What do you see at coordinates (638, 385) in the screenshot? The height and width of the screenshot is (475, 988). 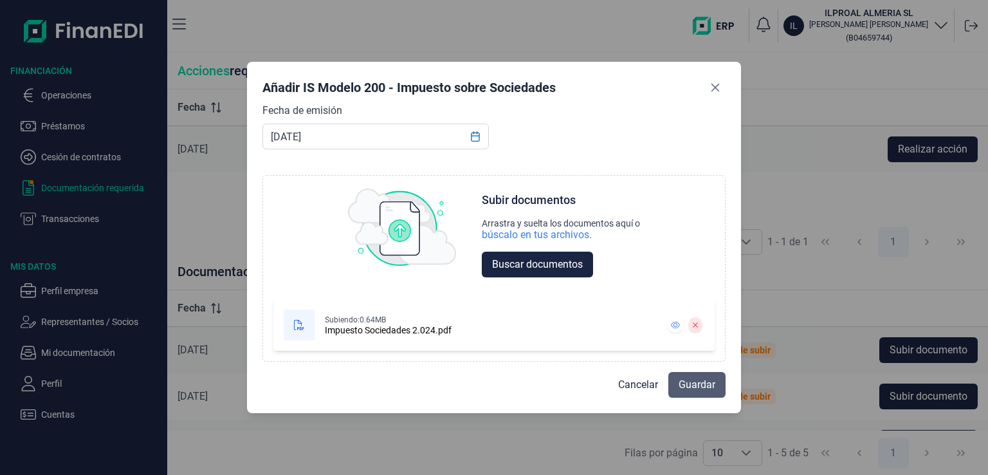 I see `span: Cancelar` at bounding box center [638, 385].